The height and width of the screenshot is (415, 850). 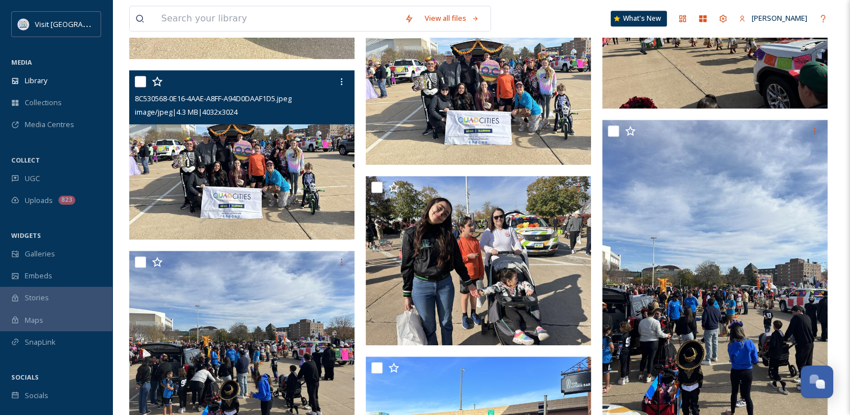 What do you see at coordinates (37, 297) in the screenshot?
I see `span: Stories` at bounding box center [37, 297].